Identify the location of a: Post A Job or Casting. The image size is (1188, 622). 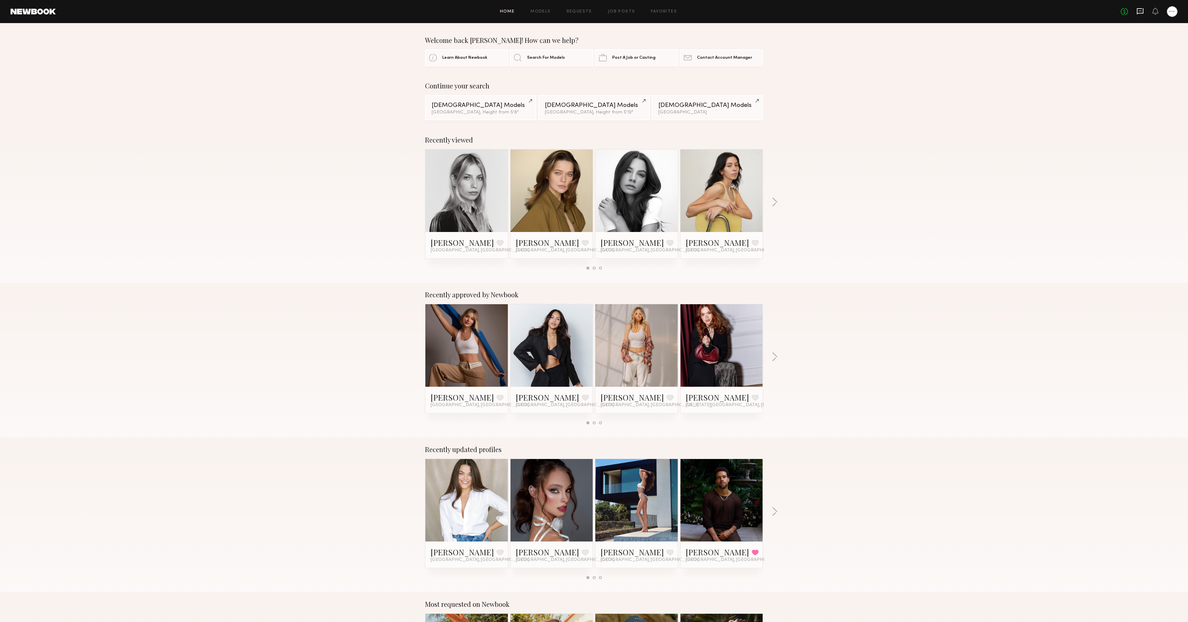
(637, 58).